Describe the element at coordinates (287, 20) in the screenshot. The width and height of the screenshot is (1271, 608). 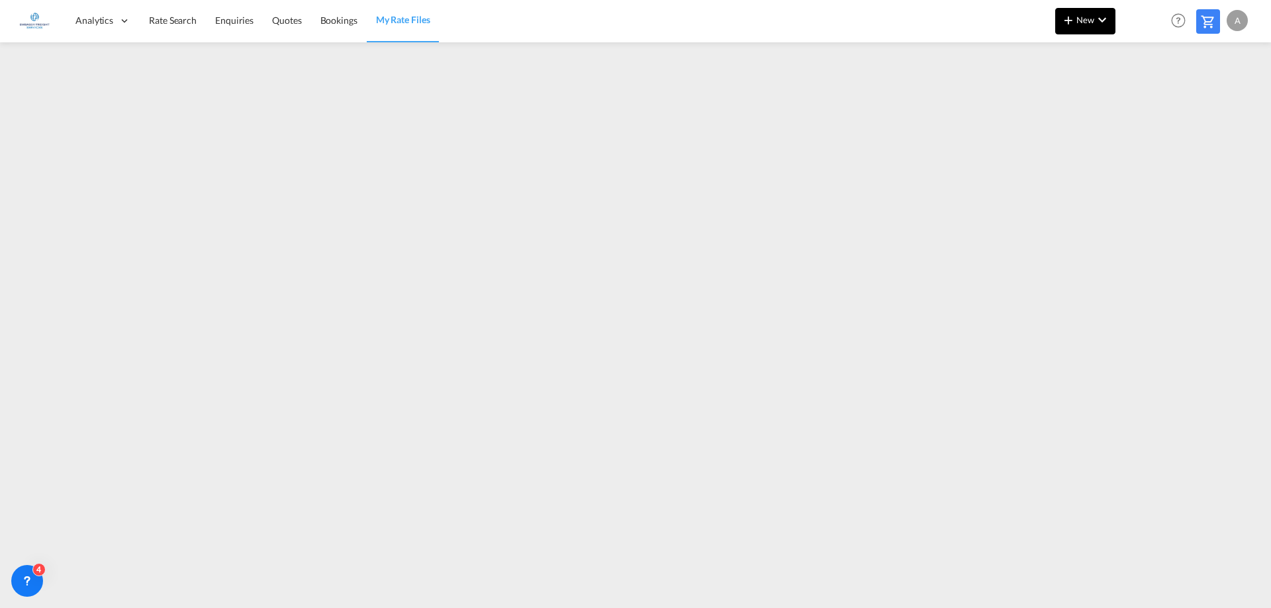
I see `span: Quotes` at that location.